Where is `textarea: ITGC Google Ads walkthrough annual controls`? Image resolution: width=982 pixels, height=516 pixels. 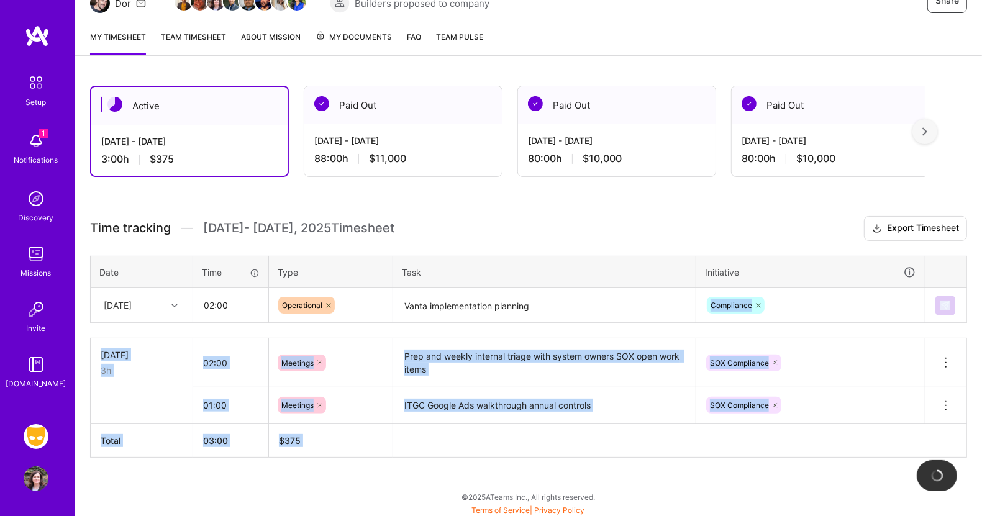 textarea: ITGC Google Ads walkthrough annual controls is located at coordinates (544, 406).